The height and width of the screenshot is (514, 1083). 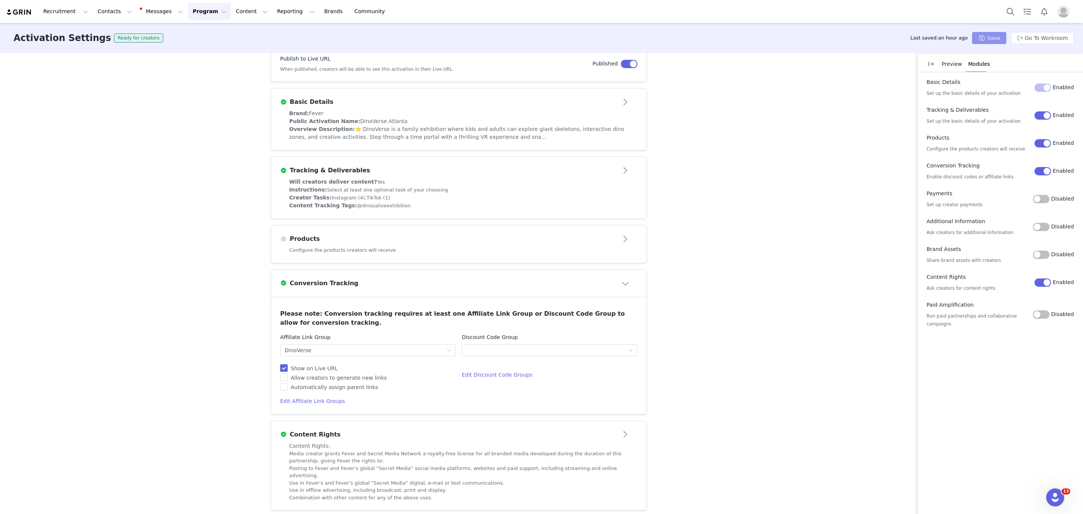 What do you see at coordinates (334, 11) in the screenshot?
I see `a: Brands` at bounding box center [334, 11].